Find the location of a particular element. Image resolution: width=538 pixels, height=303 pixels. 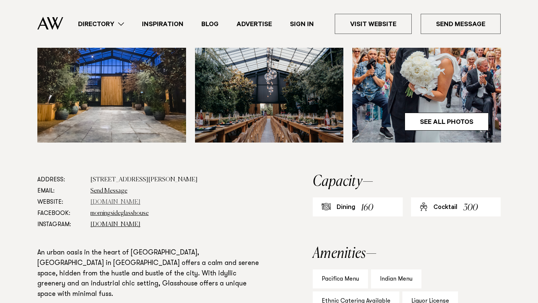

a: Visit Website is located at coordinates (373, 24).